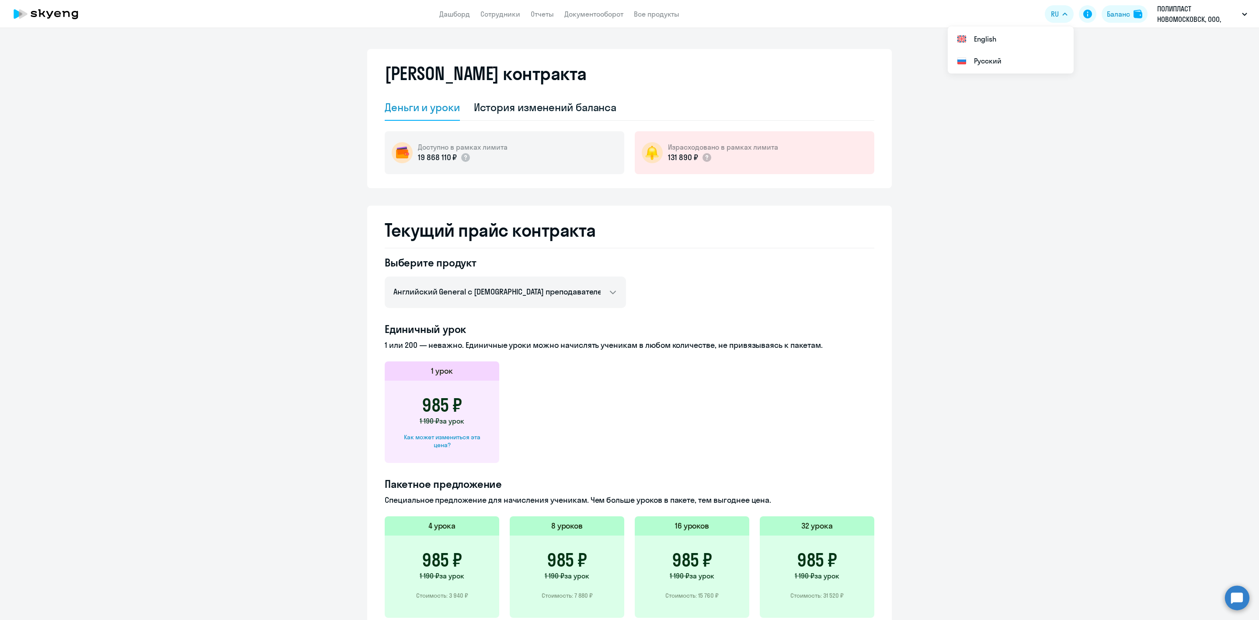  Describe the element at coordinates (594, 14) in the screenshot. I see `a: Документооборот` at that location.